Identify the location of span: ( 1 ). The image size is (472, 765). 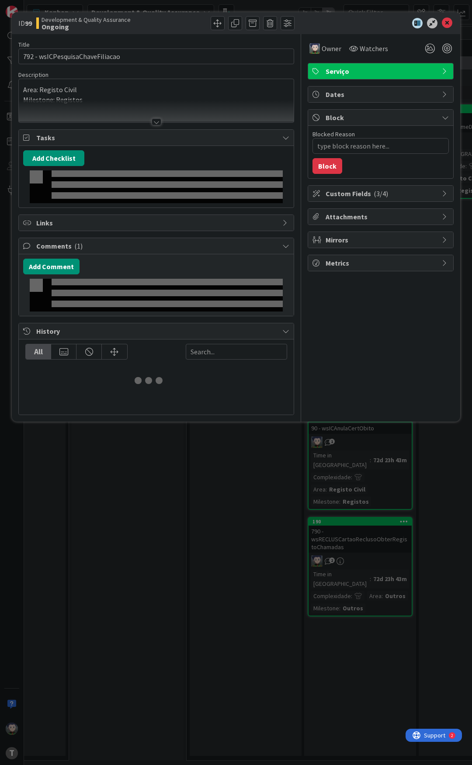
(78, 246).